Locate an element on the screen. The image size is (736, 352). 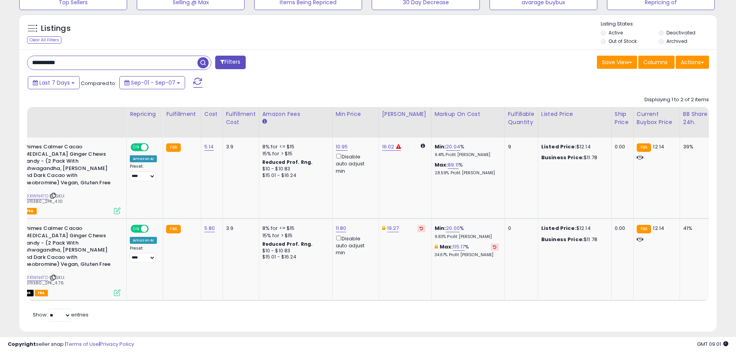
th: The percentage added to the cost of goods (COGS) that forms the calculator for Min & Max prices. is located at coordinates (468, 122).